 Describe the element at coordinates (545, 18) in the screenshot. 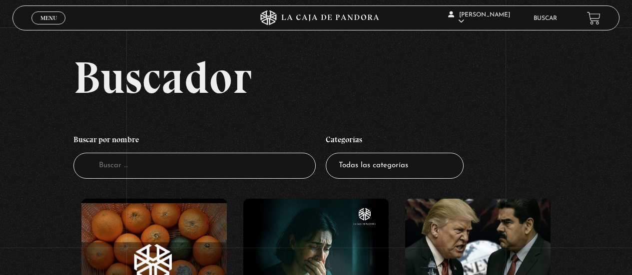

I see `a: Buscar` at that location.